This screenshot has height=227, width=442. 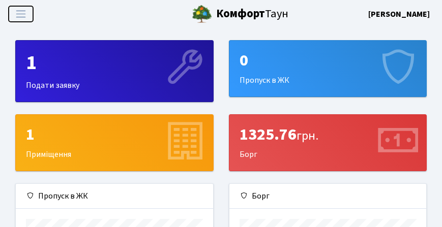 I want to click on div: Подати заявку, so click(x=114, y=71).